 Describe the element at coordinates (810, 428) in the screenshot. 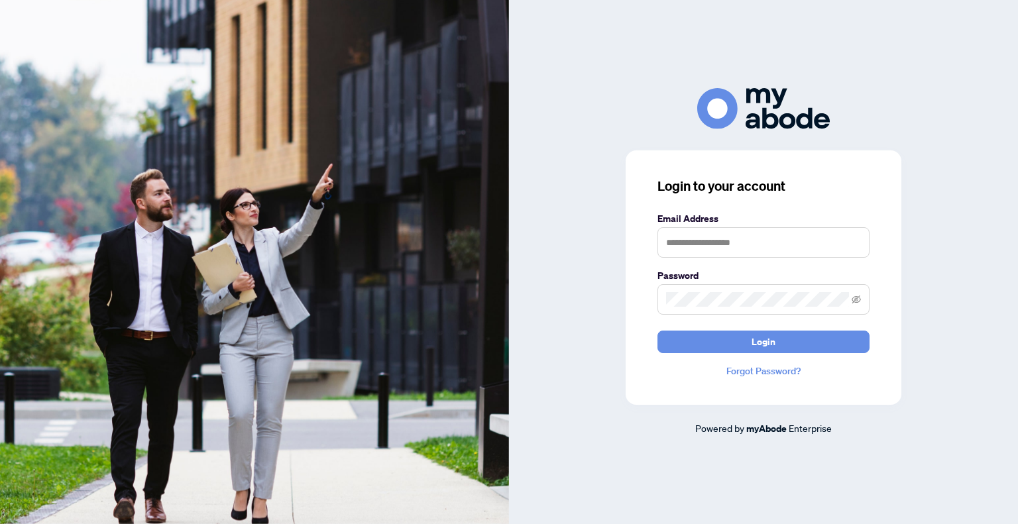

I see `span: Enterprise` at that location.